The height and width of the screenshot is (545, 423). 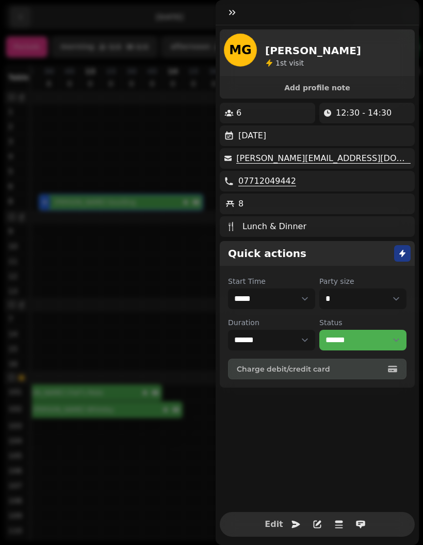 What do you see at coordinates (285, 63) in the screenshot?
I see `span: st` at bounding box center [285, 63].